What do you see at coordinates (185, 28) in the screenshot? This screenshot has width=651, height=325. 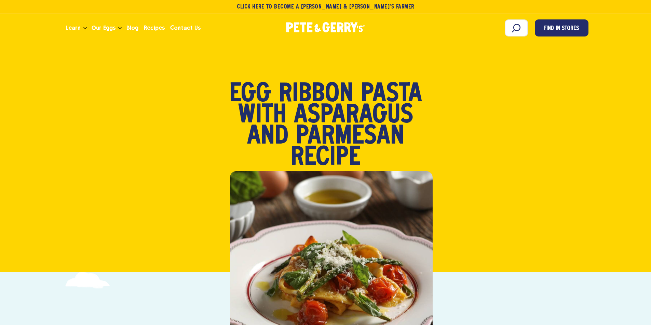 I see `a: Contact Us` at bounding box center [185, 28].